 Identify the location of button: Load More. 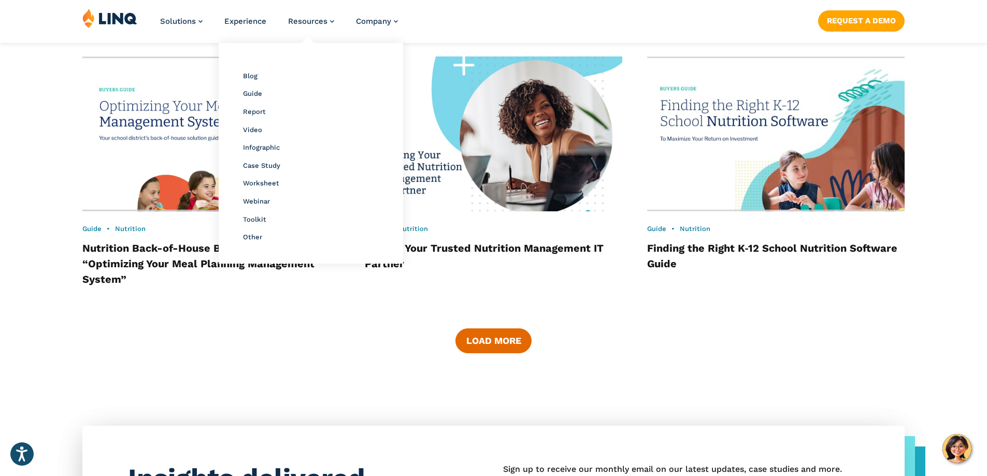
(493, 341).